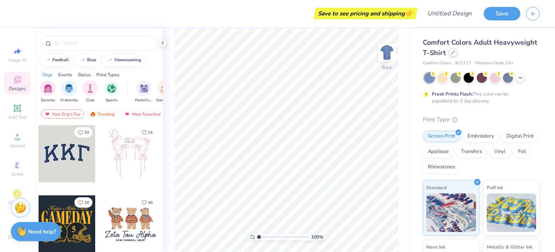 This screenshot has width=555, height=252. What do you see at coordinates (69, 88) in the screenshot?
I see `img: Fraternity Image` at bounding box center [69, 88].